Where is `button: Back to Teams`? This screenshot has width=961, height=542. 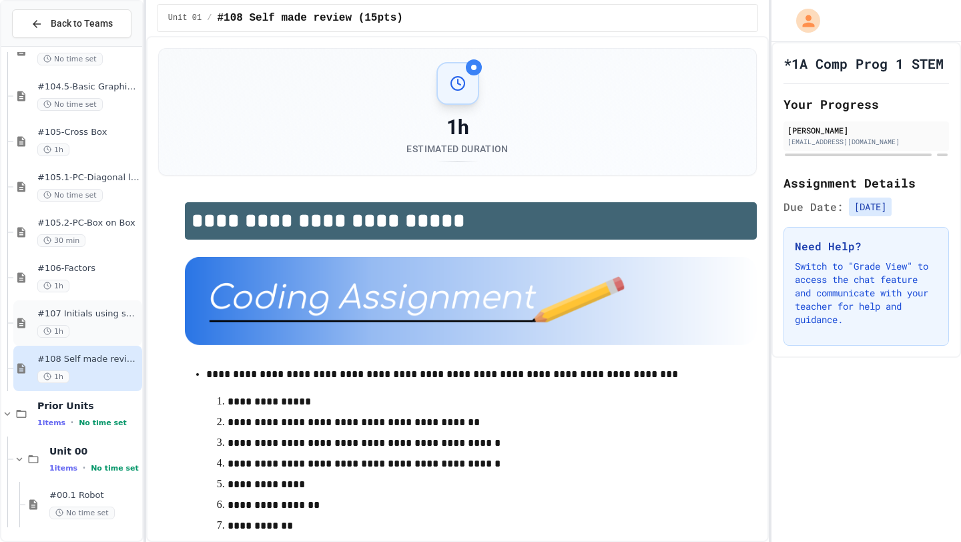 button: Back to Teams is located at coordinates (71, 23).